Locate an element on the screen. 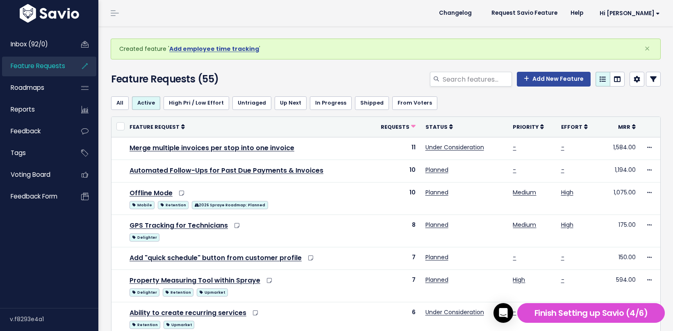 Image resolution: width=673 pixels, height=331 pixels. a: Feature Requests is located at coordinates (35, 66).